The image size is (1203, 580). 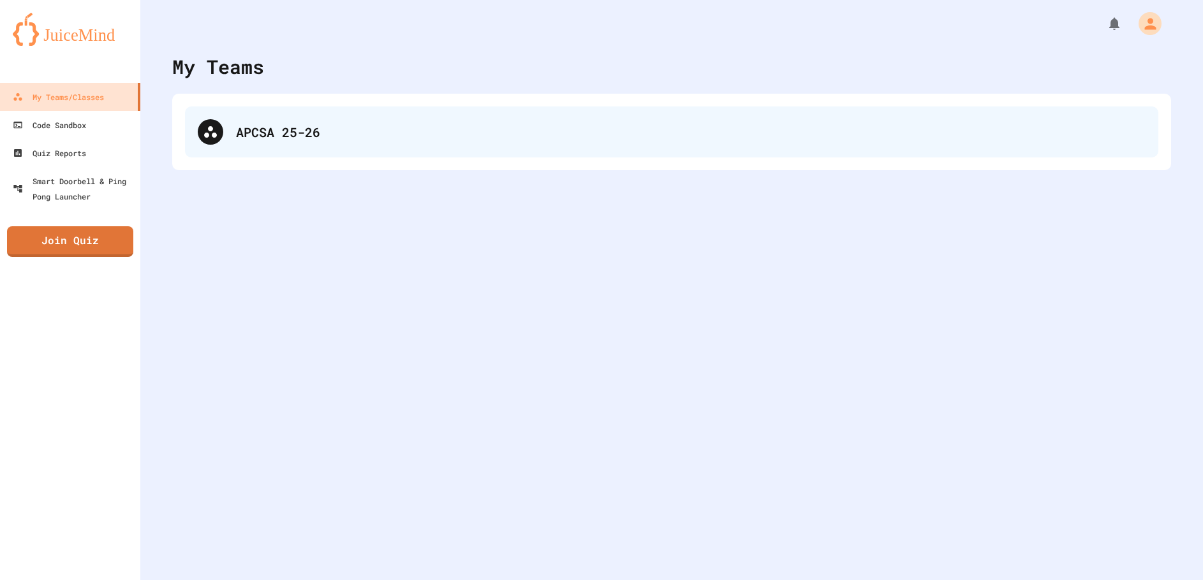 What do you see at coordinates (58, 97) in the screenshot?
I see `div: My Teams/Classes` at bounding box center [58, 97].